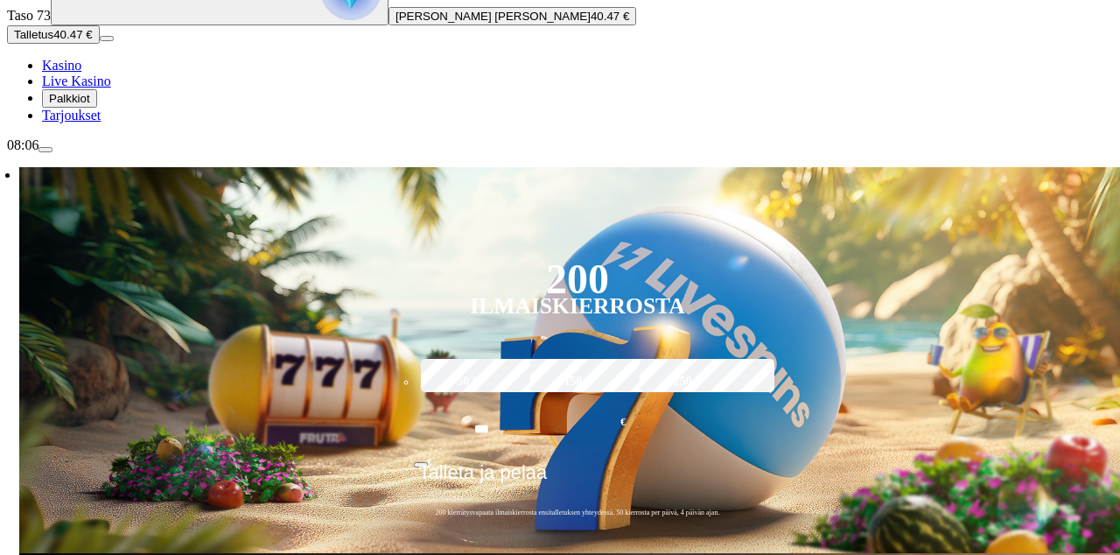  What do you see at coordinates (577, 381) in the screenshot?
I see `label: 150 €` at bounding box center [577, 381].